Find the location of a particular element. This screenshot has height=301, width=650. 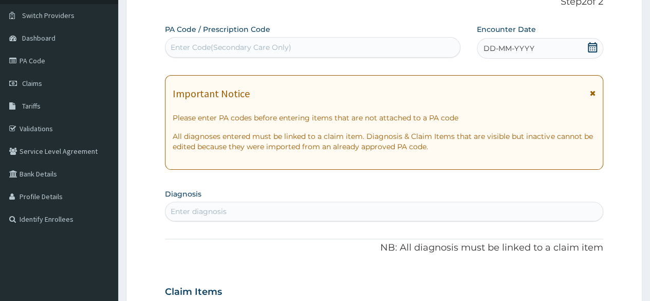

p: All diagnoses entered must be linked to a claim item. Diagnosis & Claim Items that are visible bu... is located at coordinates (384, 141).